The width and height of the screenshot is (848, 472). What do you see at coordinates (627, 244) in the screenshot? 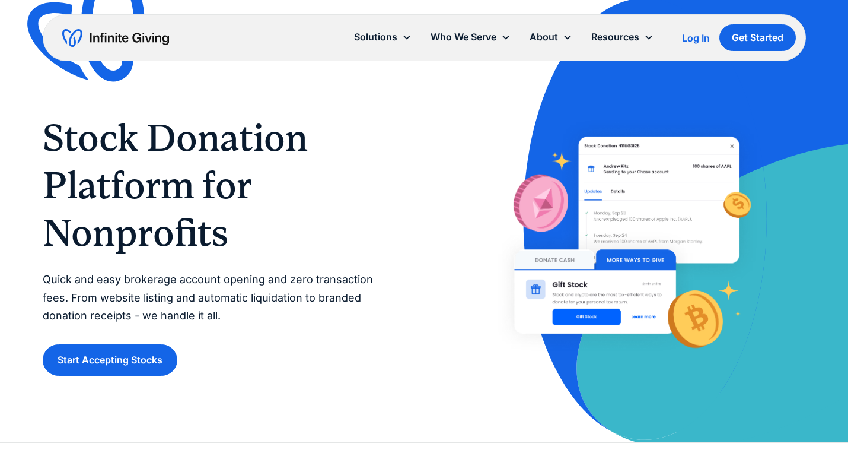
I see `img: With Infinite Giving’s stock donation platform, it’s easy for donors to give stock to your nonpro...` at bounding box center [627, 244].